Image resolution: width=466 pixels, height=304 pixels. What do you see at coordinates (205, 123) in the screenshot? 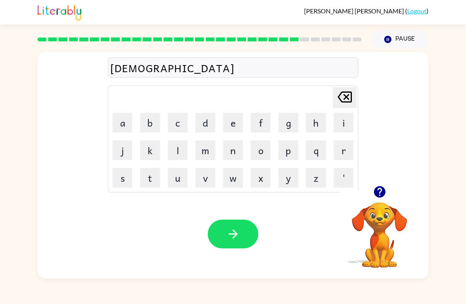
I see `button: d` at bounding box center [205, 123].